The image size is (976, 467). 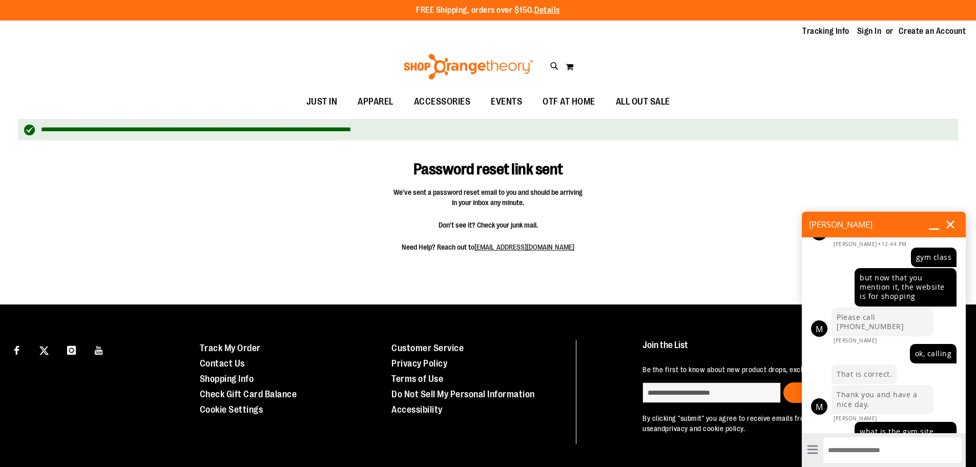 I want to click on a: Track My Order, so click(x=230, y=348).